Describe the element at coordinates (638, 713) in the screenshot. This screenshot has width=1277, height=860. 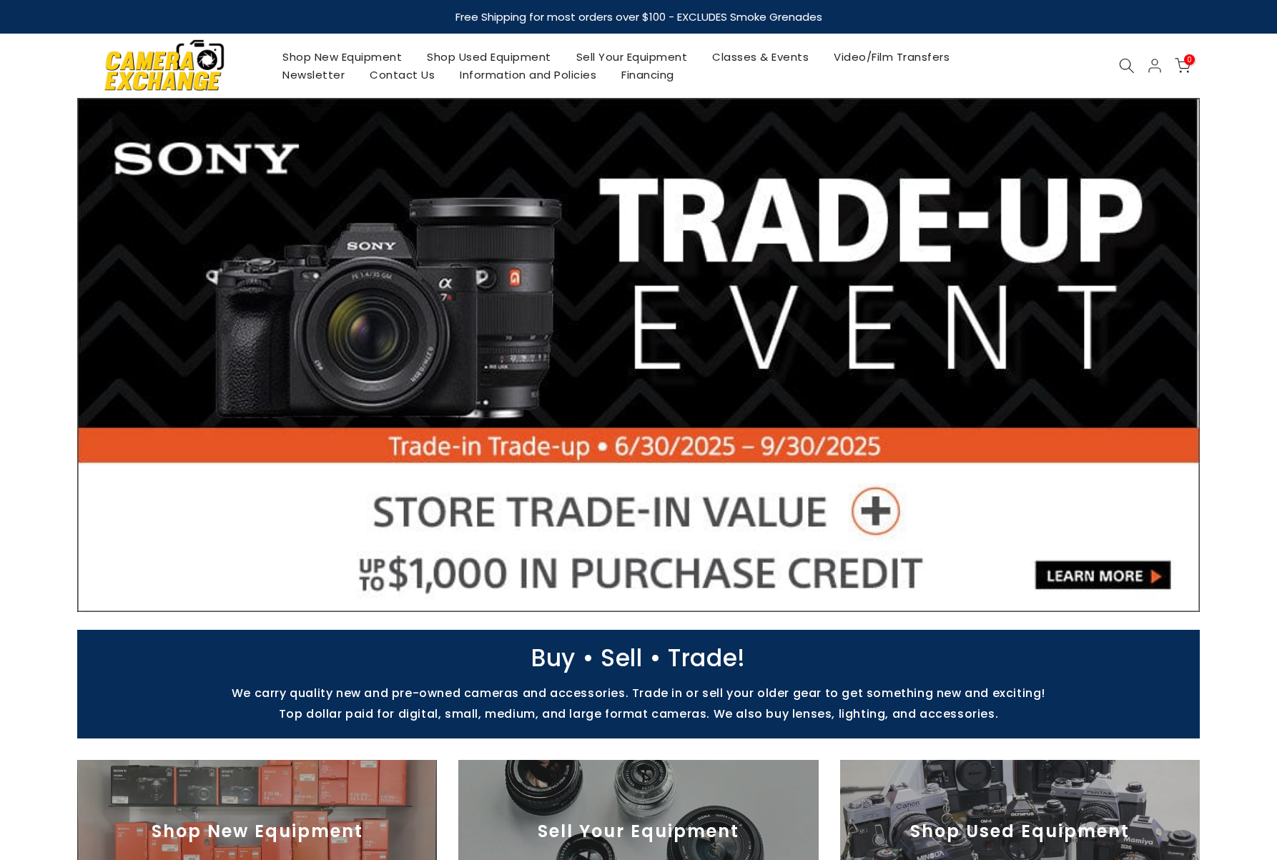
I see `p: Top dollar paid for digital, small, medium, and large format cameras. We also buy lenses, lightin...` at that location.